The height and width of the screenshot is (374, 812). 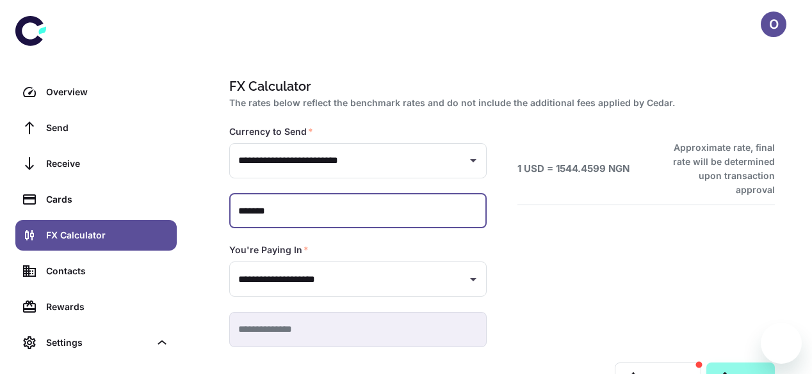 I want to click on div: Overview, so click(x=108, y=92).